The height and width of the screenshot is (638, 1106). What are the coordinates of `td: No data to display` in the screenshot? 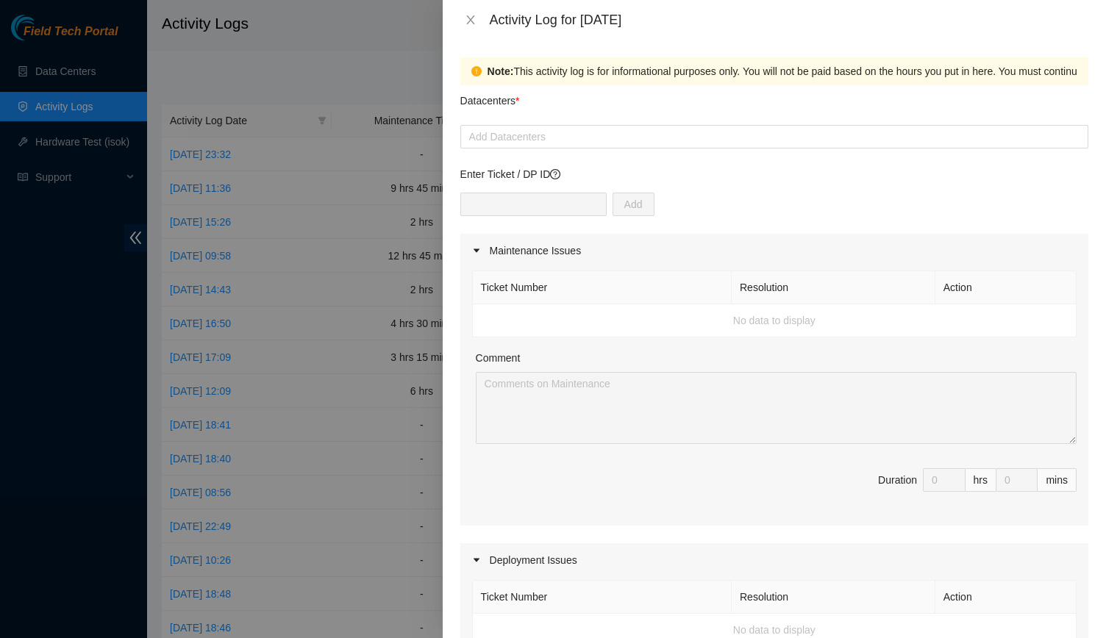 It's located at (774, 321).